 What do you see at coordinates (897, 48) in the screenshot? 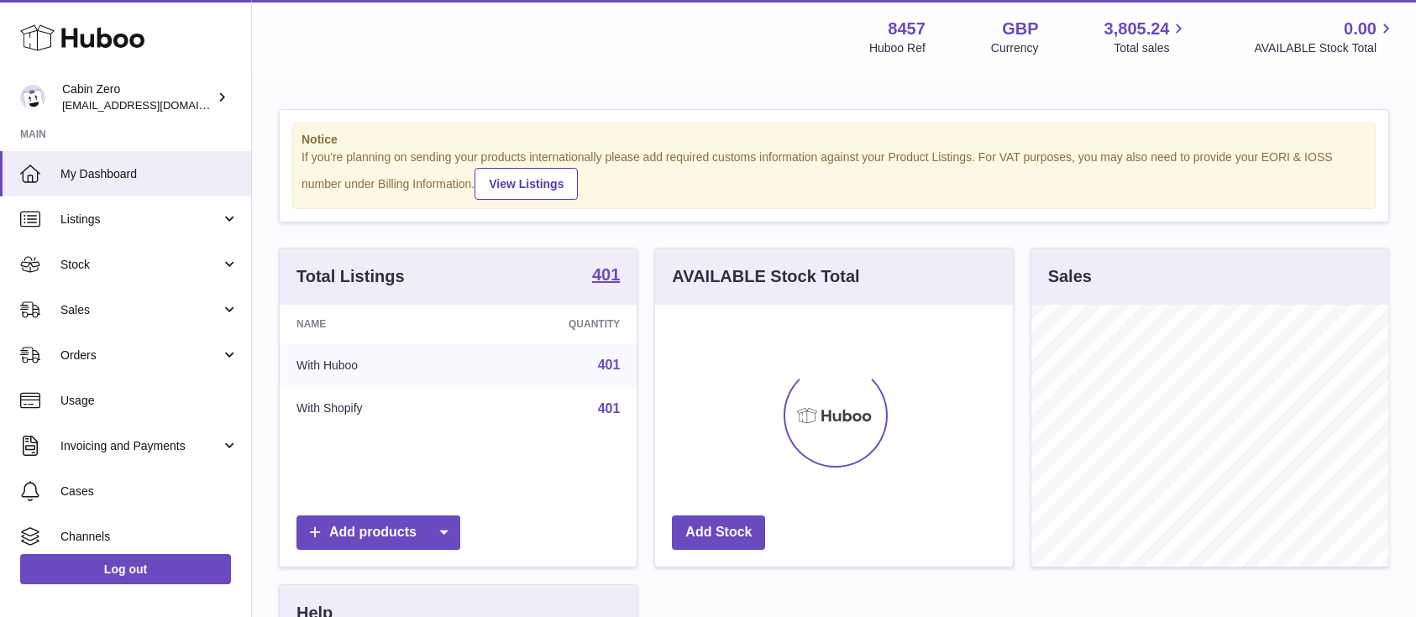
I see `div: Huboo Ref` at bounding box center [897, 48].